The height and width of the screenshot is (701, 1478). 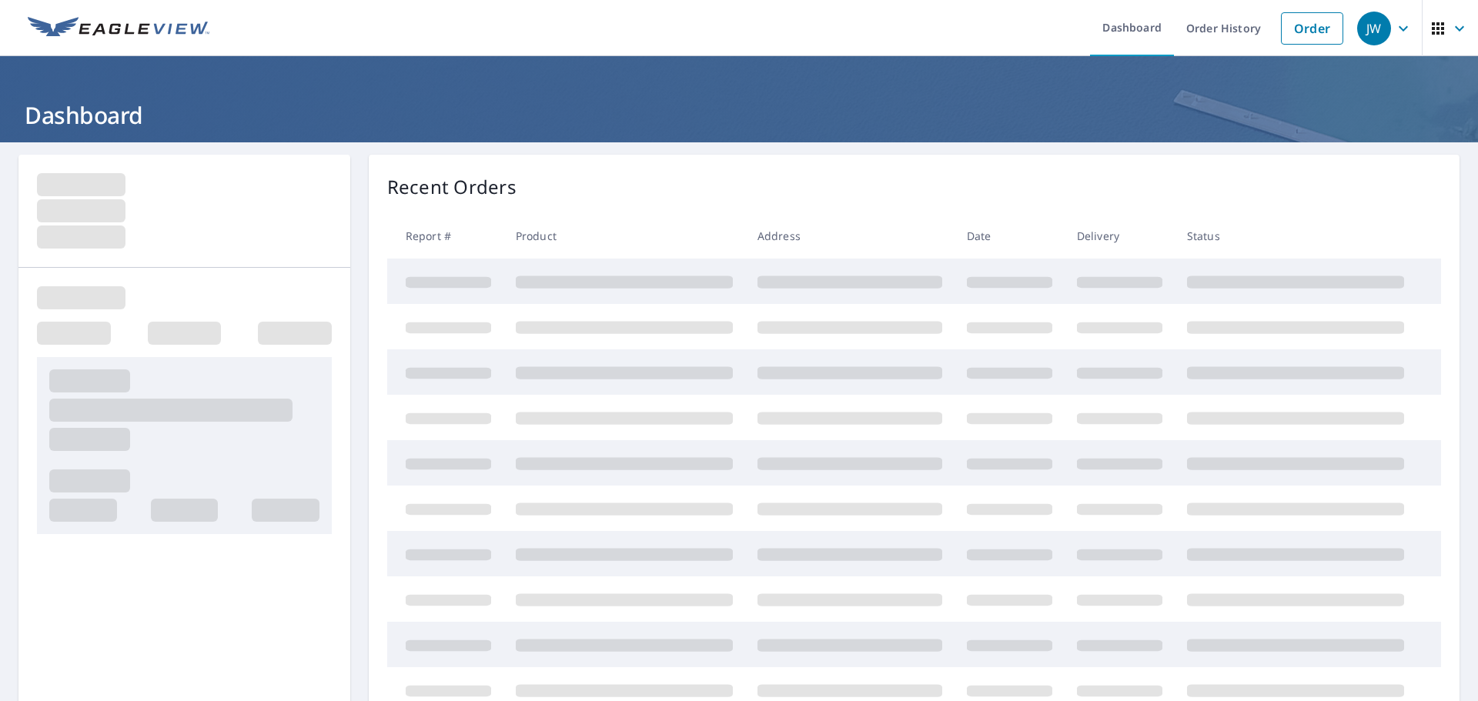 What do you see at coordinates (1009, 236) in the screenshot?
I see `th: Date` at bounding box center [1009, 236].